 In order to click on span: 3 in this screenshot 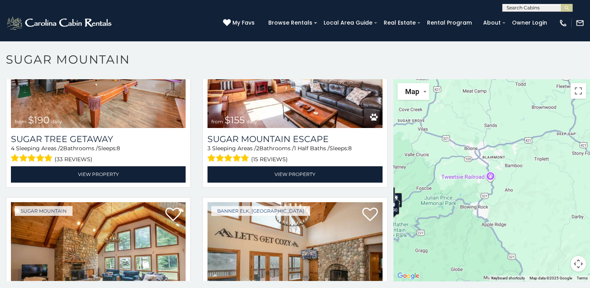, I will do `click(209, 148)`.